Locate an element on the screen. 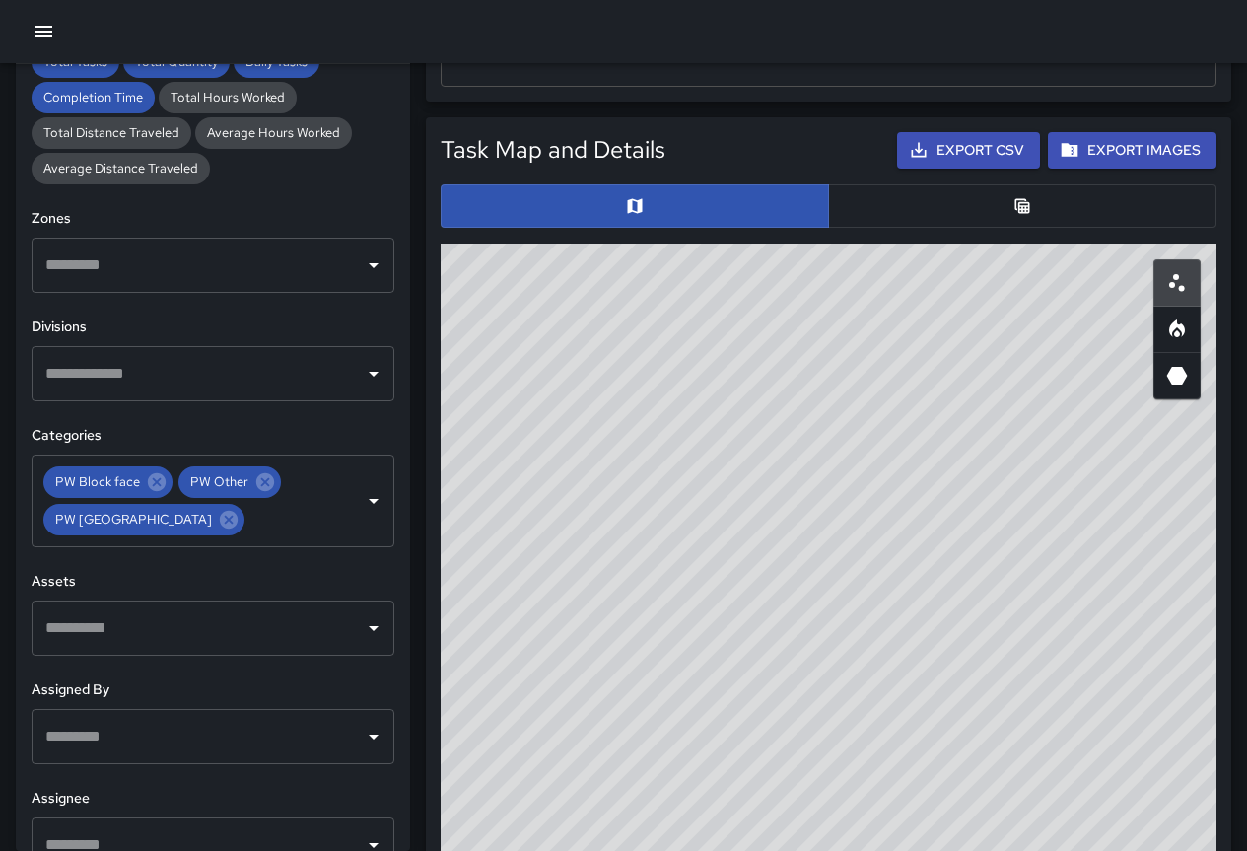  span: Total Hours Worked is located at coordinates (228, 97).